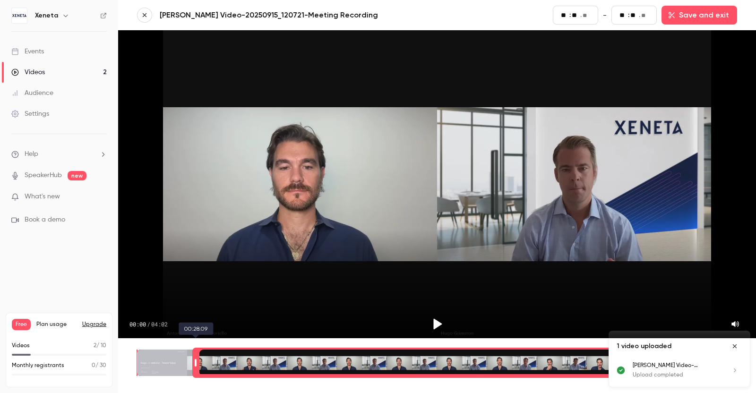  Describe the element at coordinates (437, 324) in the screenshot. I see `button: Play` at that location.